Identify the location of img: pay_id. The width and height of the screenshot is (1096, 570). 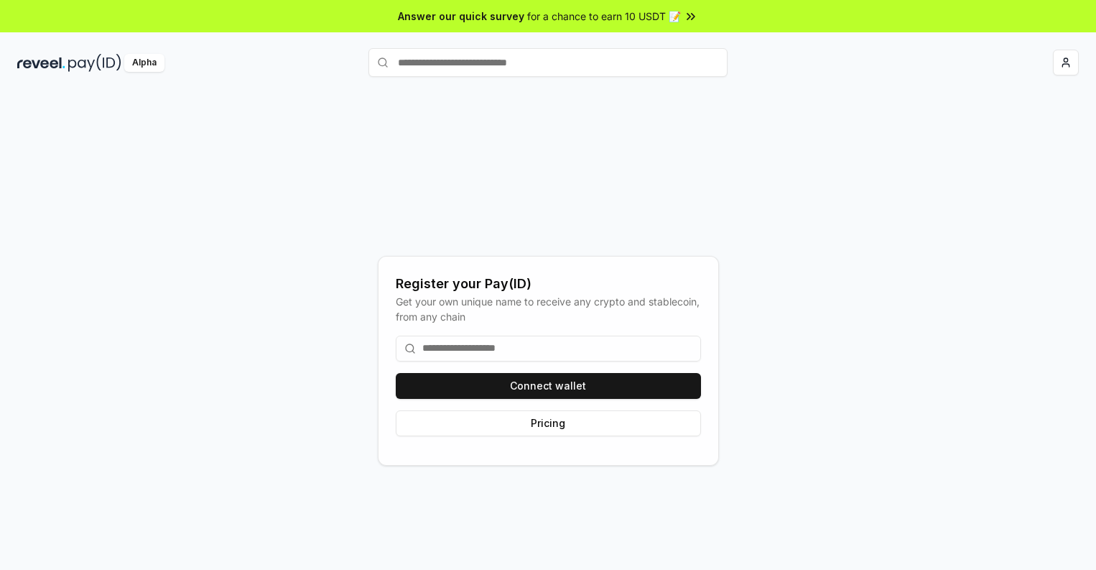
(95, 62).